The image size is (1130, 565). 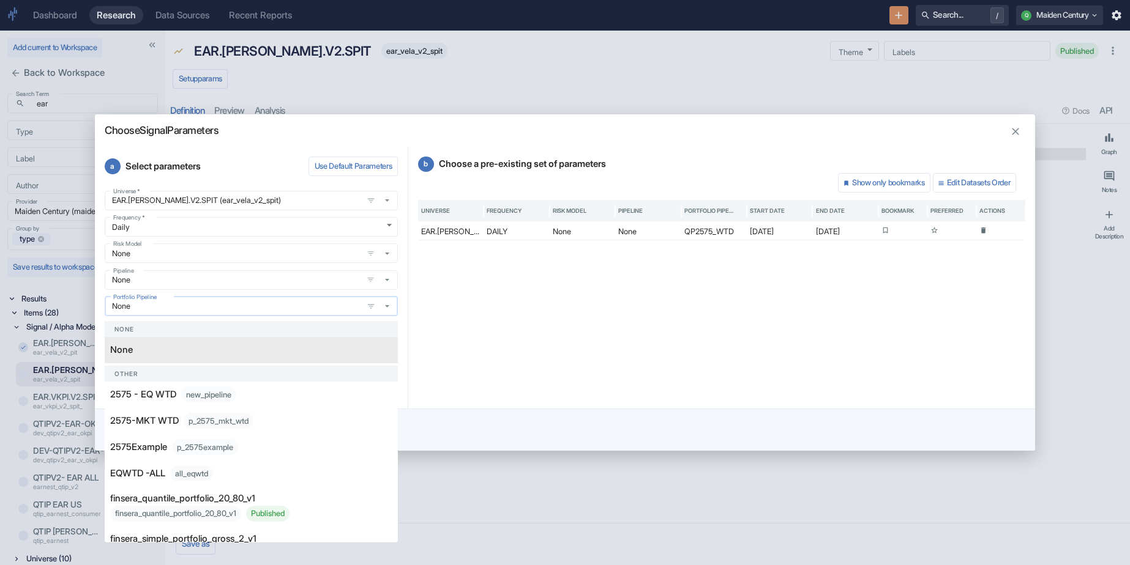 What do you see at coordinates (121, 350) in the screenshot?
I see `p: None` at bounding box center [121, 350].